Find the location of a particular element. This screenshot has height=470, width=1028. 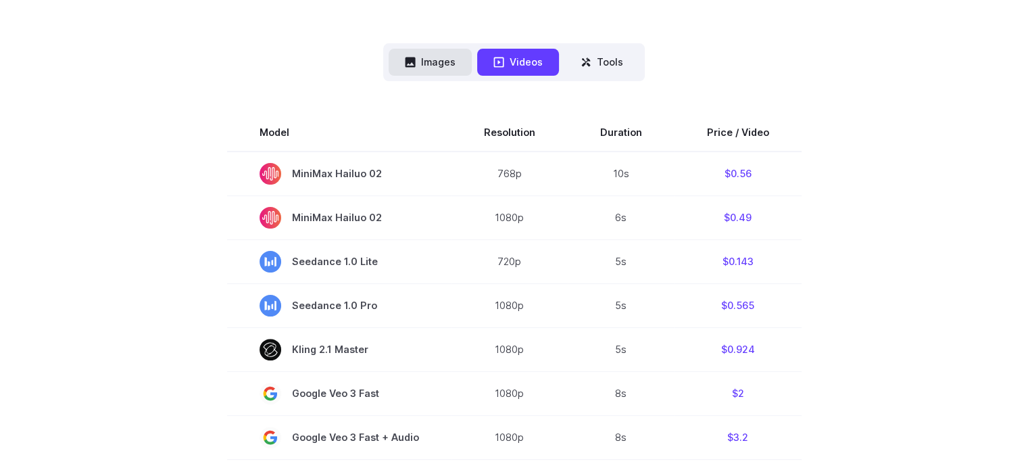

td: $0.924 is located at coordinates (738, 349).